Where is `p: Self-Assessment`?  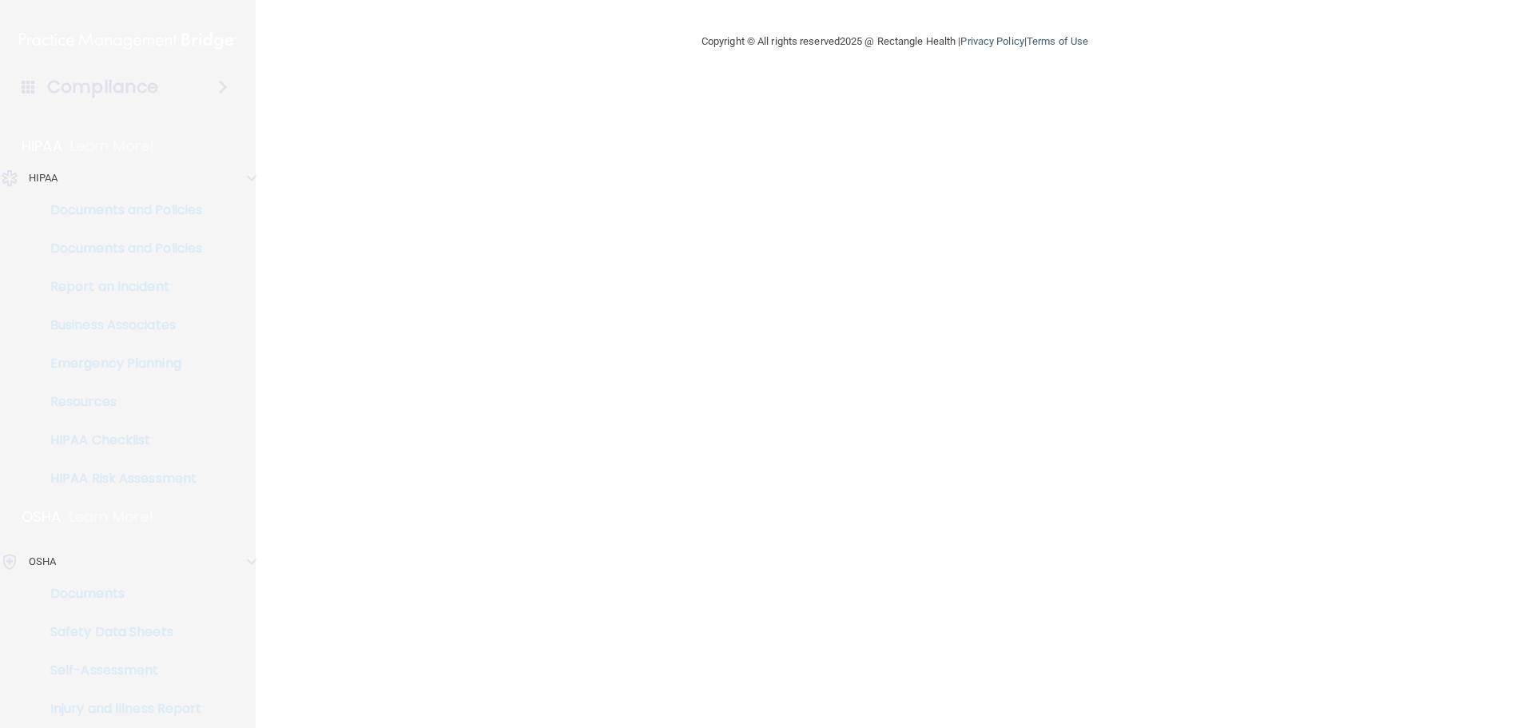 p: Self-Assessment is located at coordinates (119, 670).